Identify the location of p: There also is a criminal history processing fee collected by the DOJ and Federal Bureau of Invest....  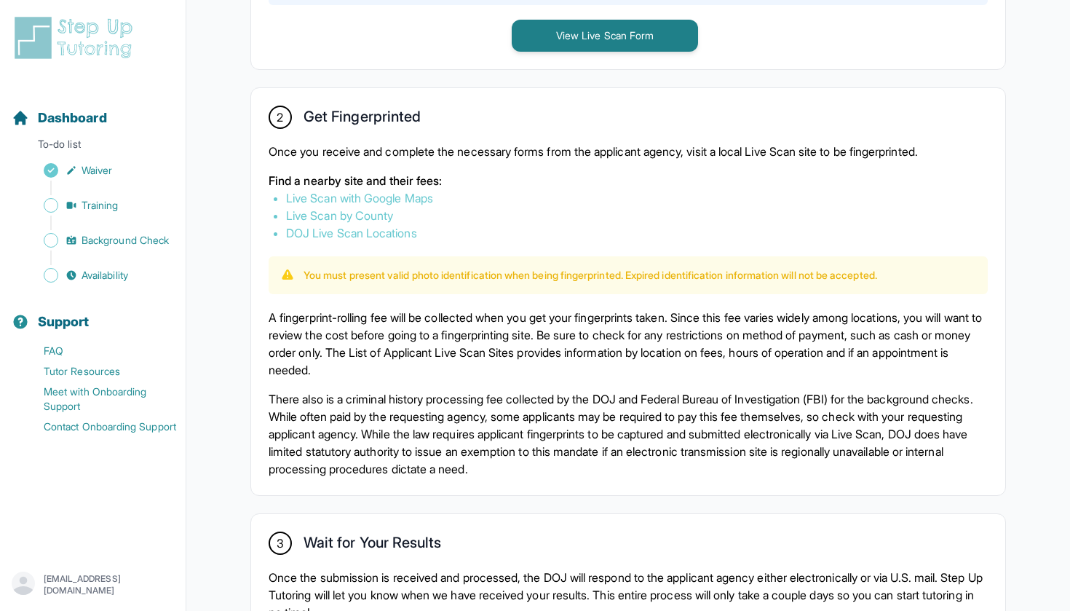
(628, 434).